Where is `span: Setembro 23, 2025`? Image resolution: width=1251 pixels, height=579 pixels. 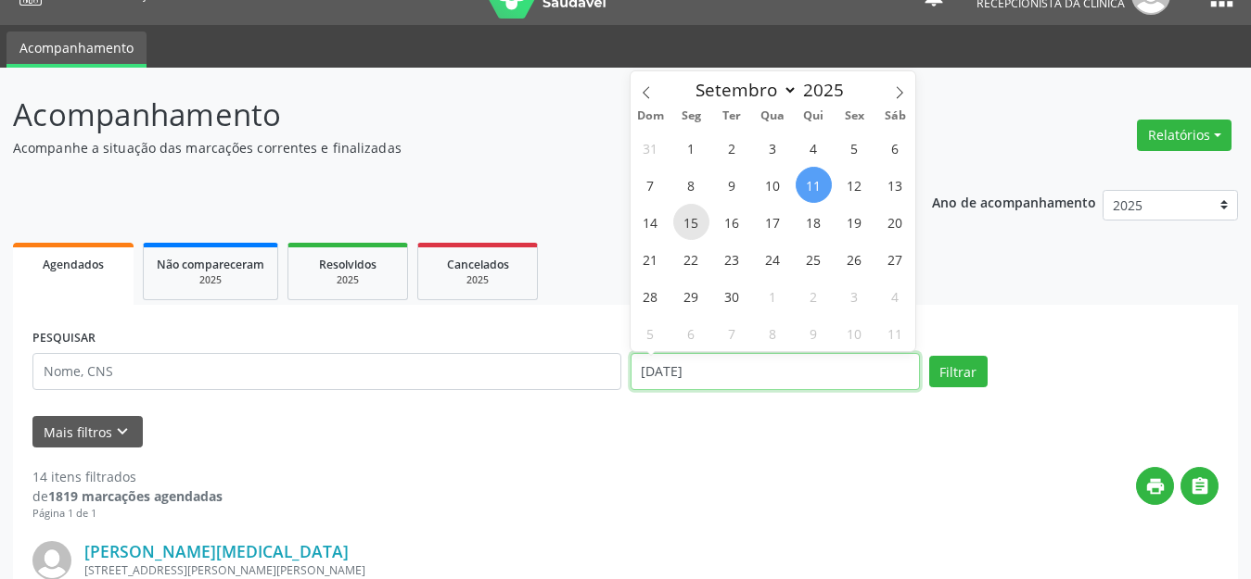
span: Setembro 23, 2025 is located at coordinates (731, 259).